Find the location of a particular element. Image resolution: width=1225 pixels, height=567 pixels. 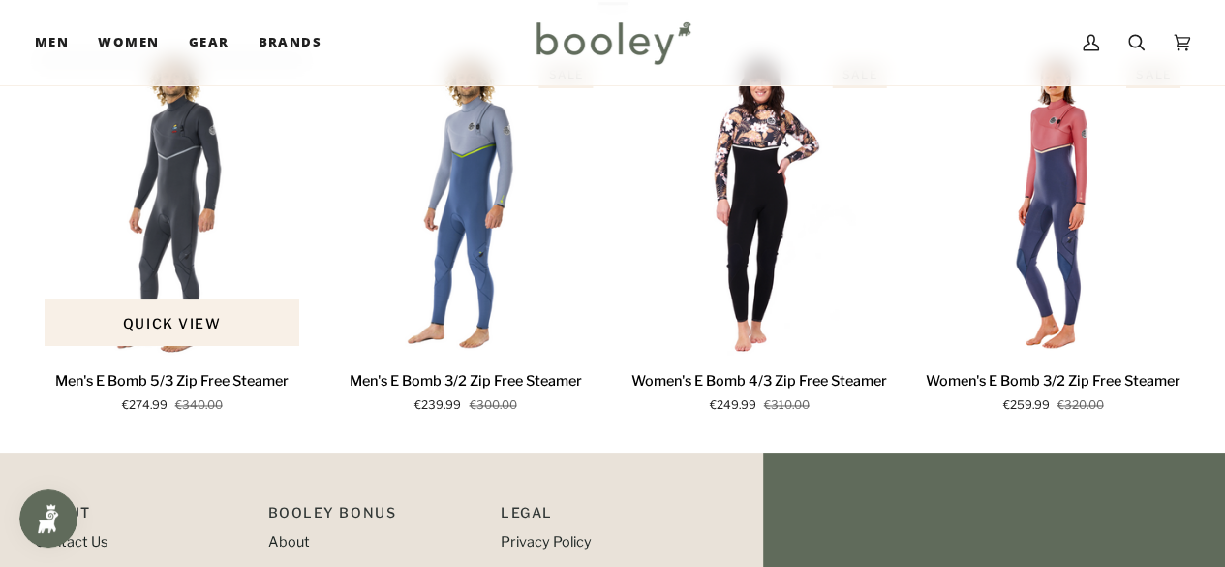

span: Women is located at coordinates (128, 43).